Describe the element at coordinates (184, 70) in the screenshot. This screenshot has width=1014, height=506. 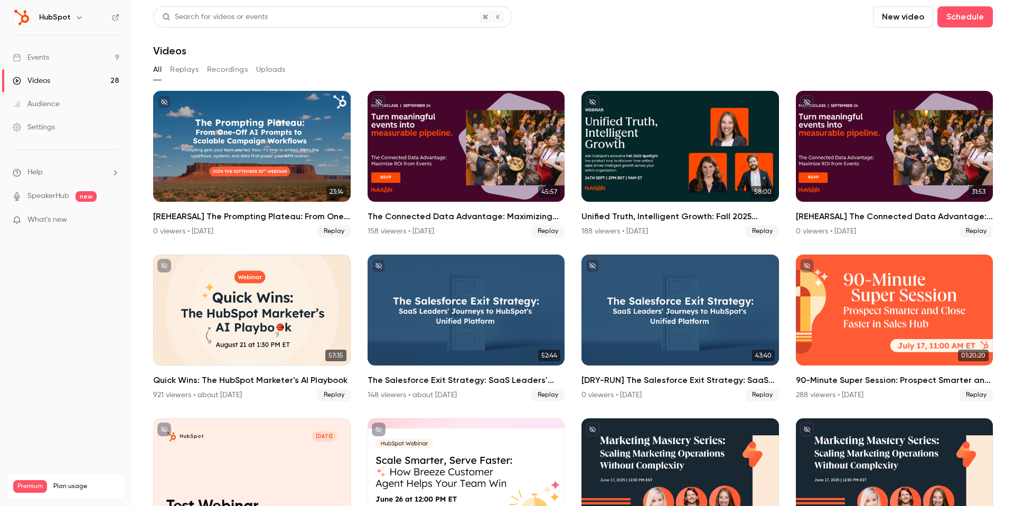
I see `button: Replays` at that location.